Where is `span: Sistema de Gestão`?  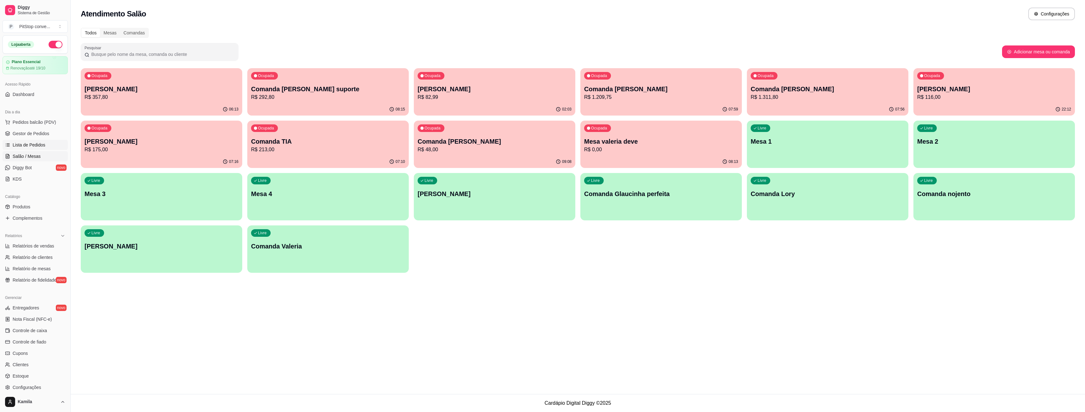 span: Sistema de Gestão is located at coordinates (41, 13).